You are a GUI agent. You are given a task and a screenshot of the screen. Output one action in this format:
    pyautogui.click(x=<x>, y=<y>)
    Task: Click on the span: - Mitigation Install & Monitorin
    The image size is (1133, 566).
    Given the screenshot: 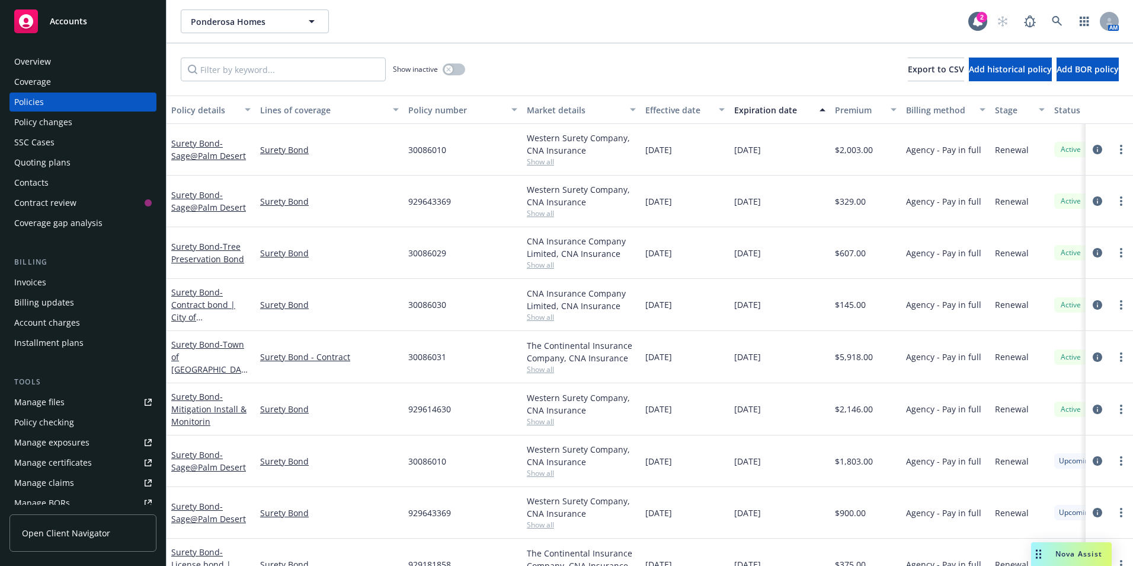 What is the action you would take?
    pyautogui.click(x=209, y=408)
    